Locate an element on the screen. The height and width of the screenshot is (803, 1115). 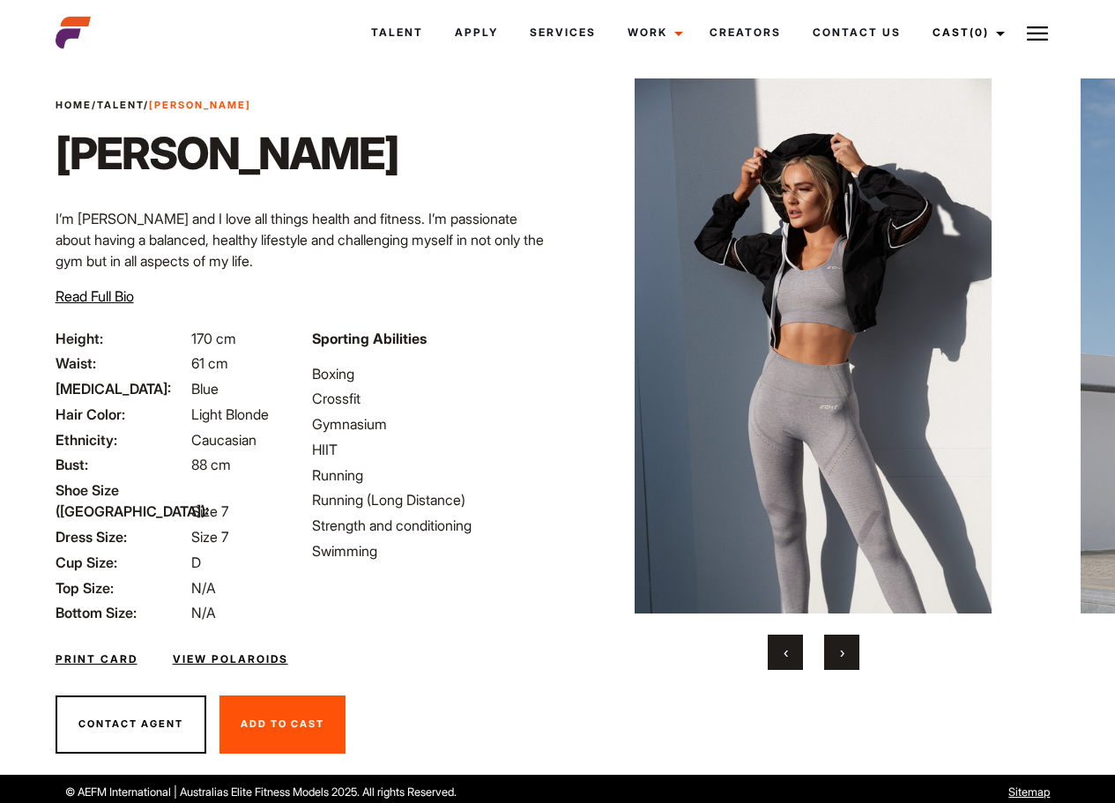
span: Caucasian is located at coordinates (224, 440).